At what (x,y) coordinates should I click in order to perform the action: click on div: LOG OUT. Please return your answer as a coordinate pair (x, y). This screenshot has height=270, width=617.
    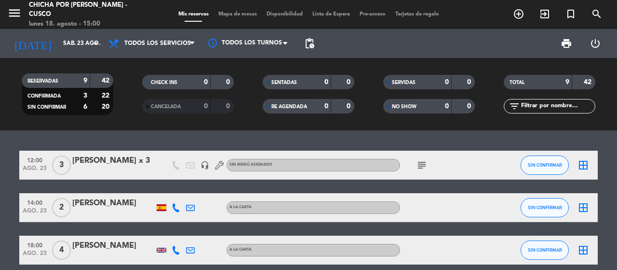
    Looking at the image, I should click on (596, 43).